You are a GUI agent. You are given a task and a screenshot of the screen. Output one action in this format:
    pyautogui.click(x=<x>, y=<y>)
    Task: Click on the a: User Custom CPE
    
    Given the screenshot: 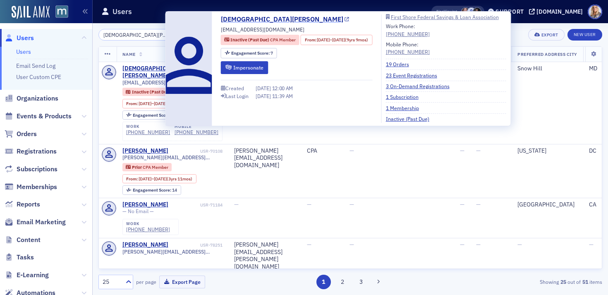 What is the action you would take?
    pyautogui.click(x=38, y=77)
    